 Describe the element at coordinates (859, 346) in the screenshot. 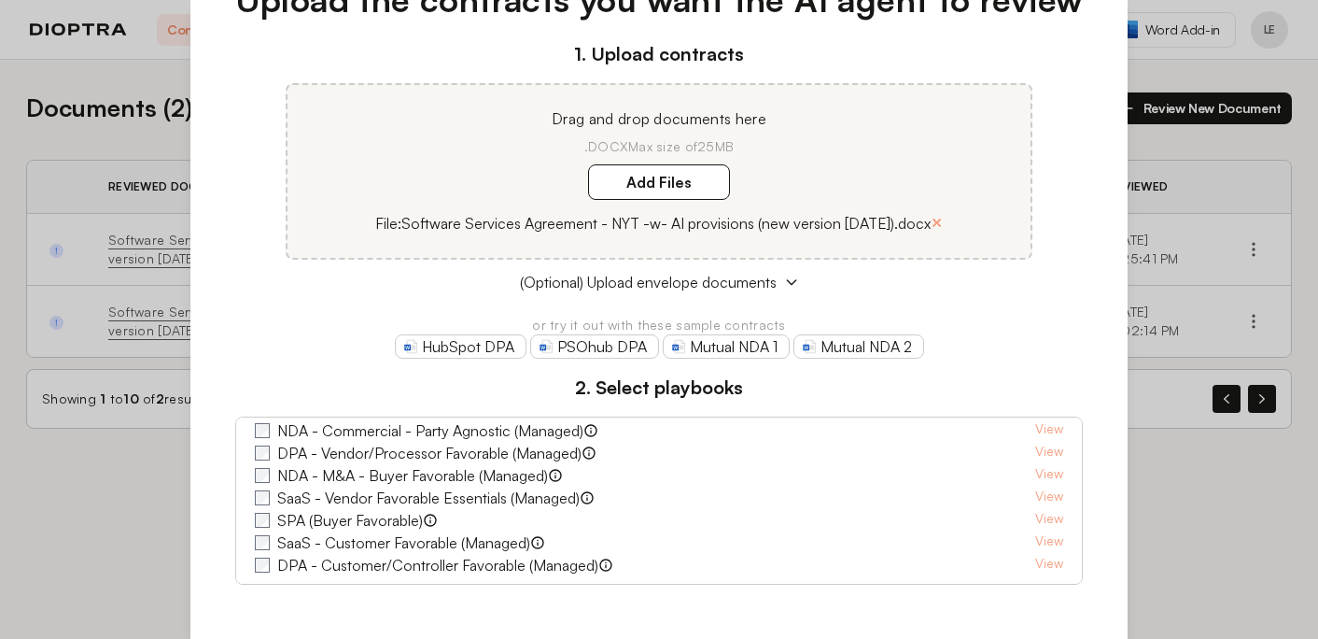

I see `a: Mutual NDA 2` at that location.